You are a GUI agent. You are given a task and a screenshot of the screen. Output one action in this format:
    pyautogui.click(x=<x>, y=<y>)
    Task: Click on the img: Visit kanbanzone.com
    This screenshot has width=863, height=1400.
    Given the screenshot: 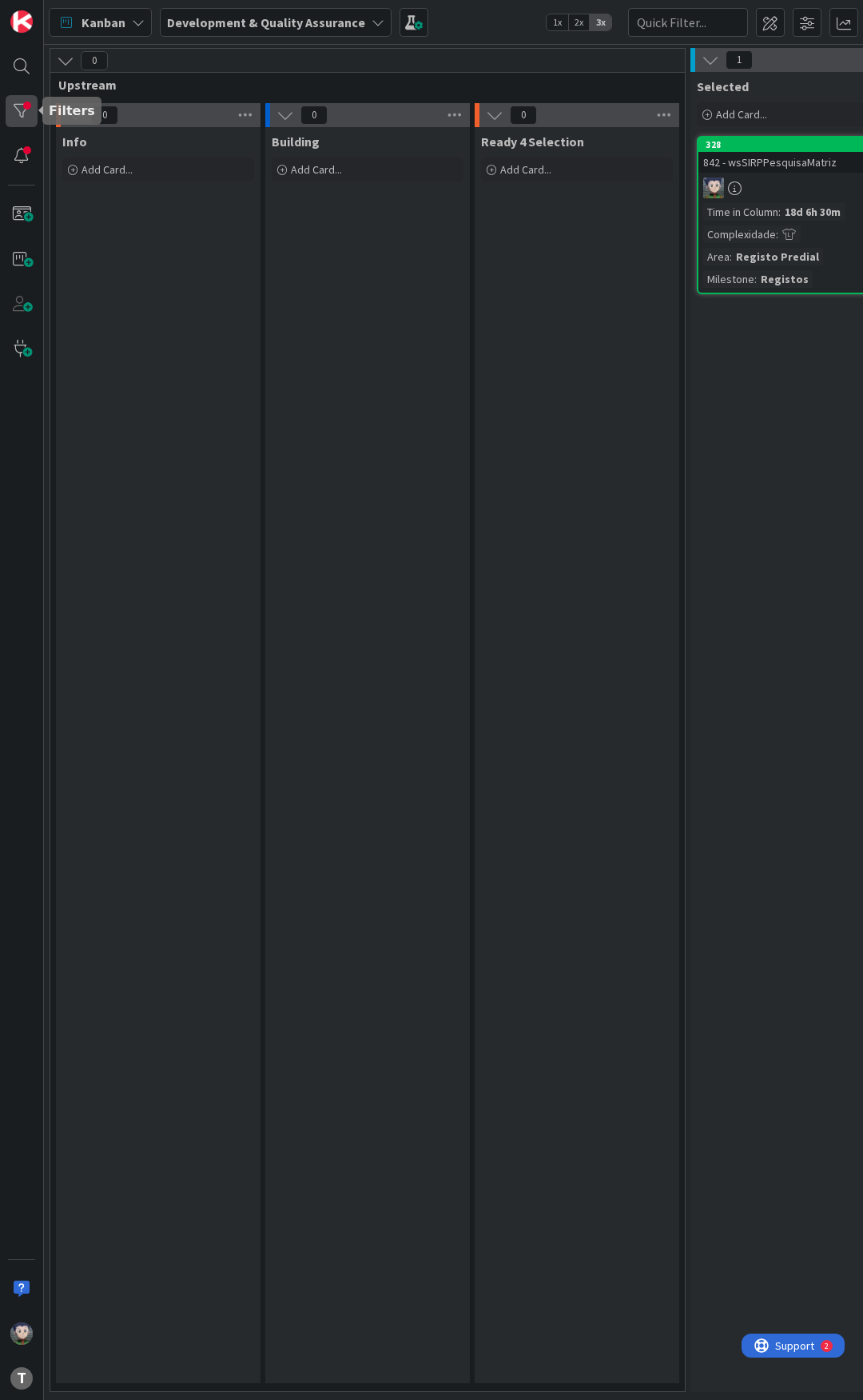 What is the action you would take?
    pyautogui.click(x=22, y=22)
    